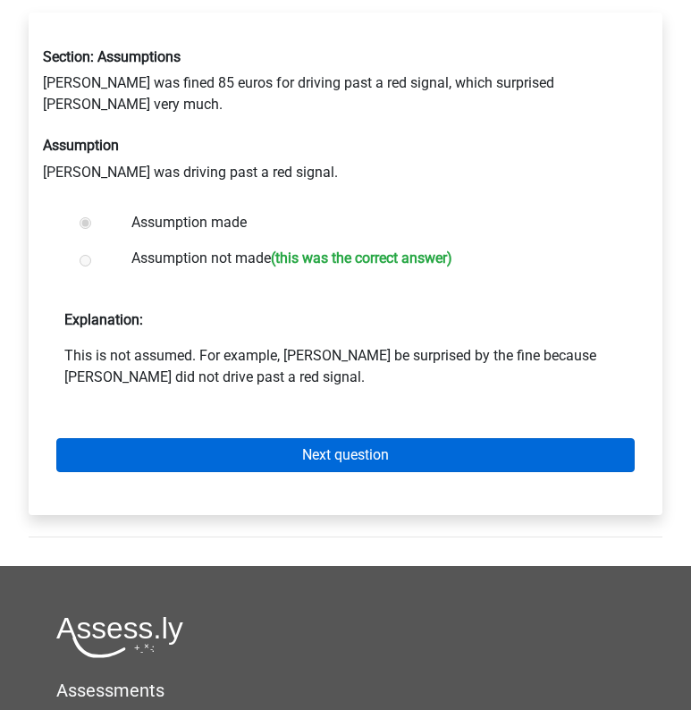 Image resolution: width=691 pixels, height=710 pixels. I want to click on label: Assumption not made, so click(368, 260).